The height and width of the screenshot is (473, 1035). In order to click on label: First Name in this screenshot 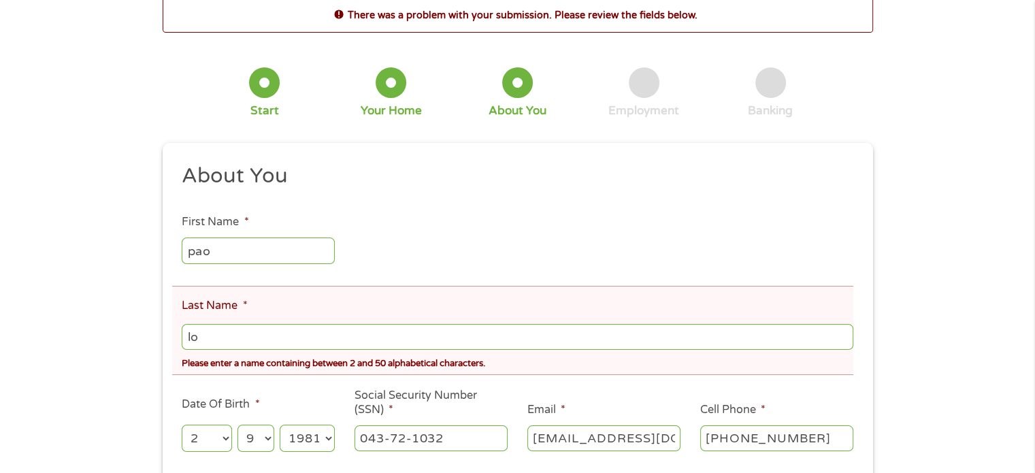, I will do `click(215, 222)`.